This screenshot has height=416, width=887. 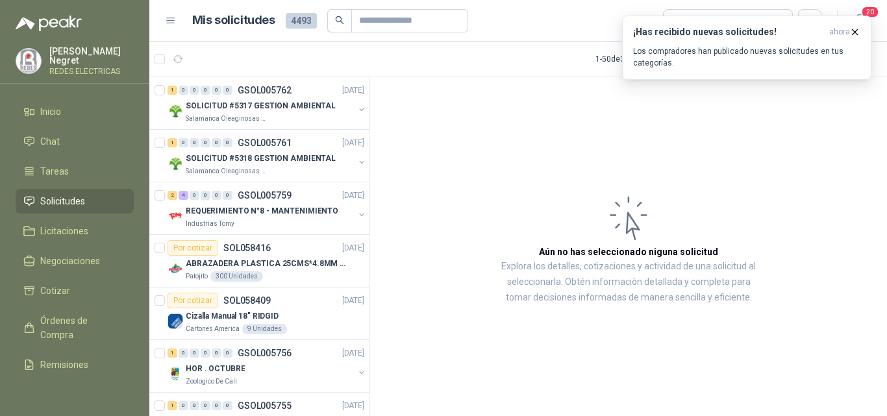 I want to click on span: Solicitudes, so click(x=62, y=201).